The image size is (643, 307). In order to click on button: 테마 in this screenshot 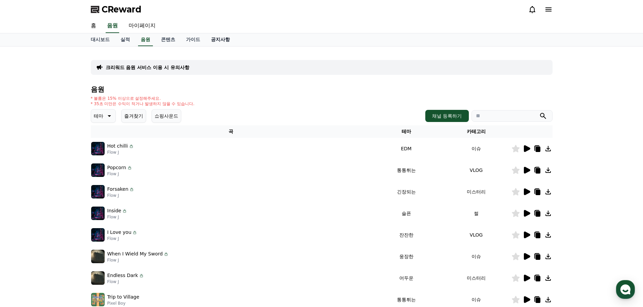, I will do `click(103, 116)`.